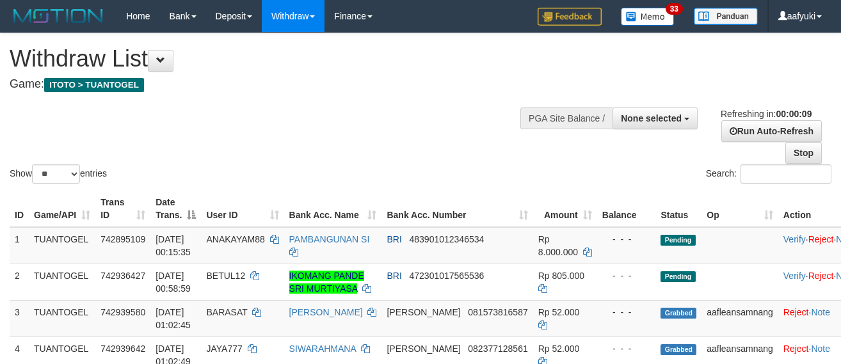 The width and height of the screenshot is (841, 364). Describe the element at coordinates (726, 16) in the screenshot. I see `img: panduan.png` at that location.